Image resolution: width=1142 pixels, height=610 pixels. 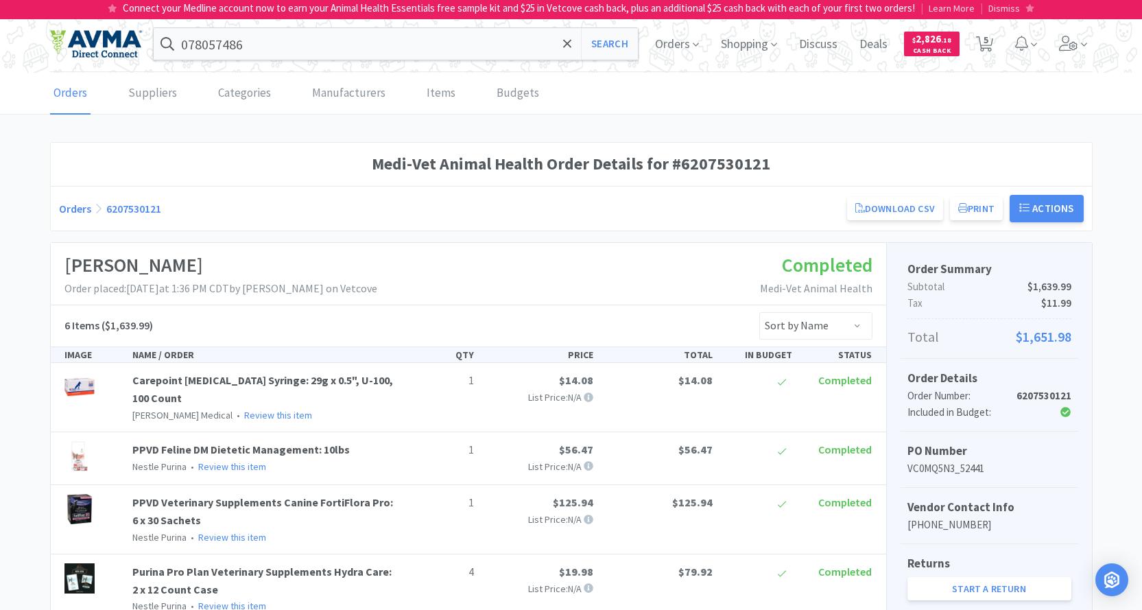 I want to click on h5: PO Number, so click(x=989, y=451).